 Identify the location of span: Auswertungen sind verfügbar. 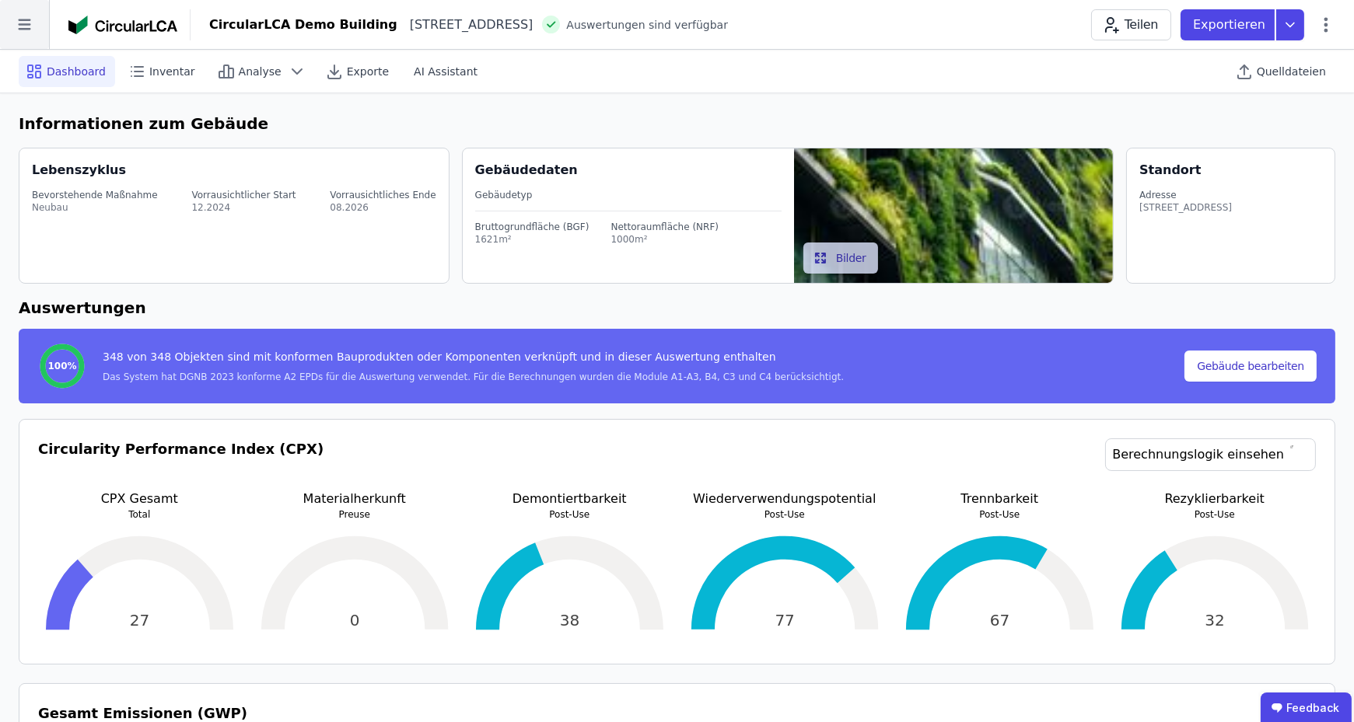
(647, 25).